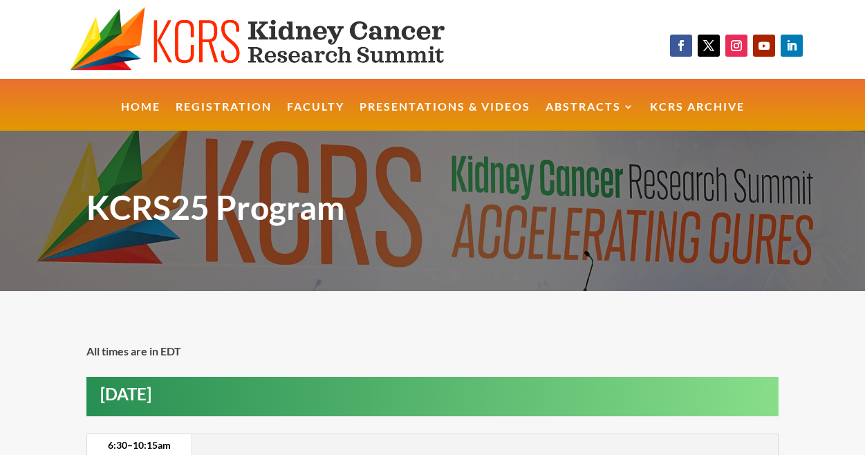 Image resolution: width=865 pixels, height=455 pixels. Describe the element at coordinates (445, 116) in the screenshot. I see `a: Presentations & Videos` at that location.